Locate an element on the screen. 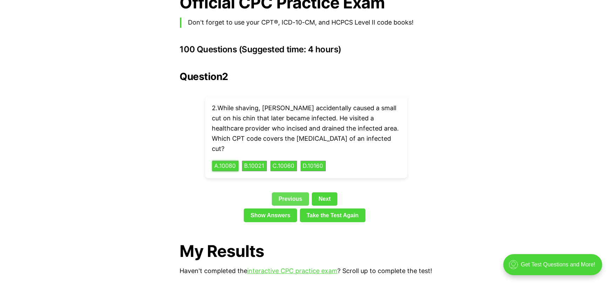 This screenshot has width=612, height=285. h1: My Results is located at coordinates (306, 251).